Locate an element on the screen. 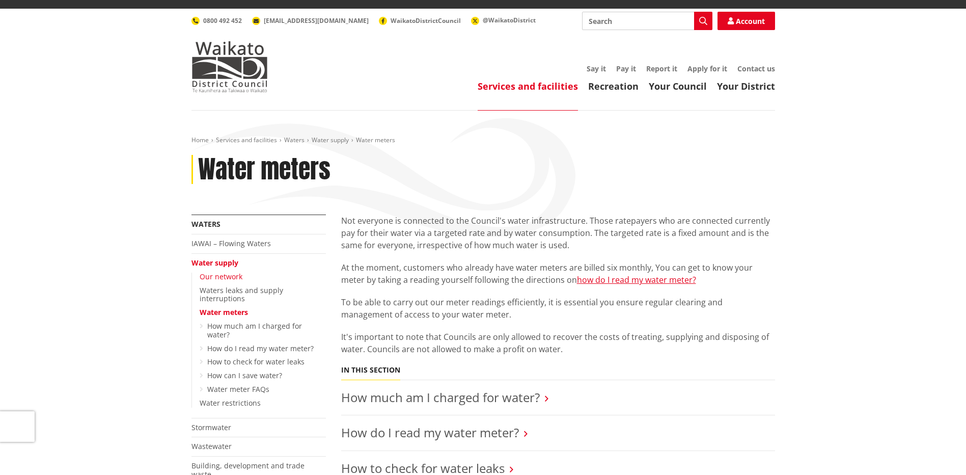  a: Water restrictions is located at coordinates (230, 402).